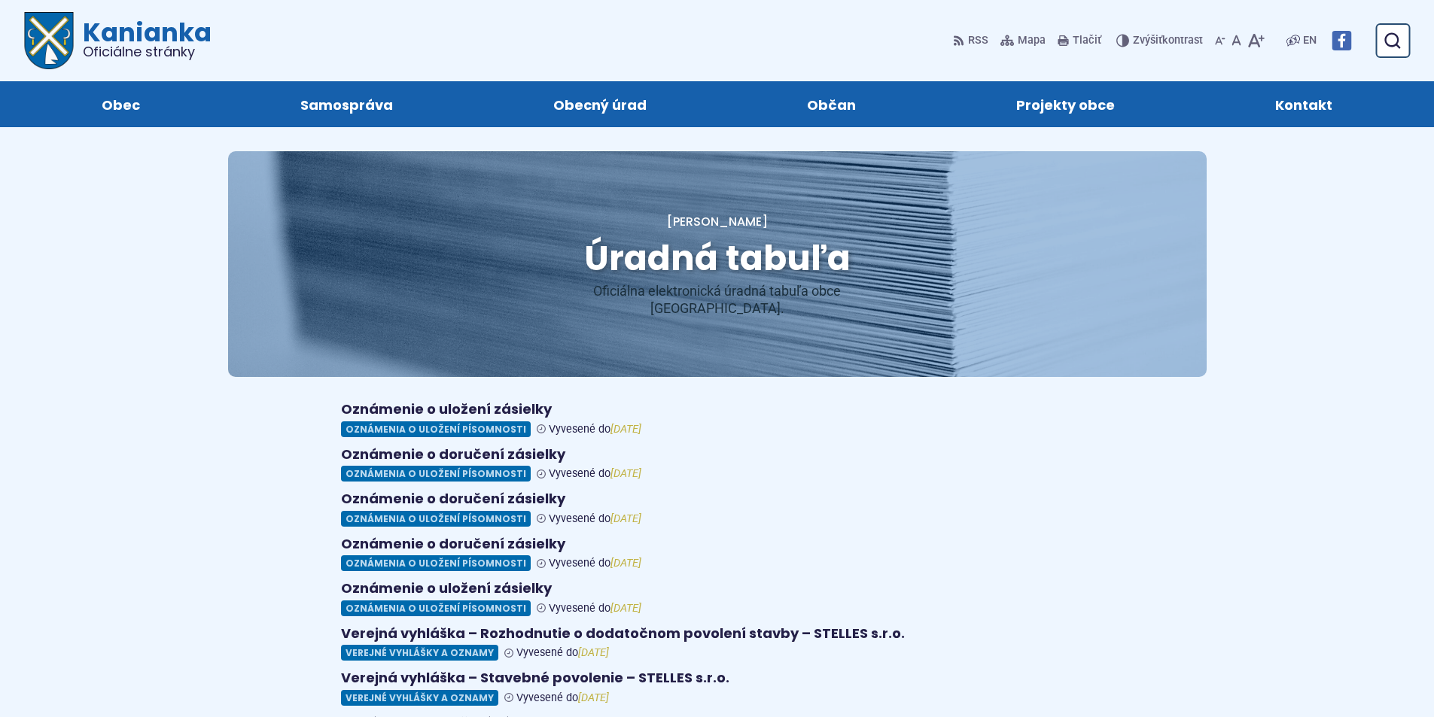  Describe the element at coordinates (717, 634) in the screenshot. I see `h4: Verejná vyhláška – Rozhodnutie o dodatočnom povolení stavby – STELLES s.r.o.` at that location.